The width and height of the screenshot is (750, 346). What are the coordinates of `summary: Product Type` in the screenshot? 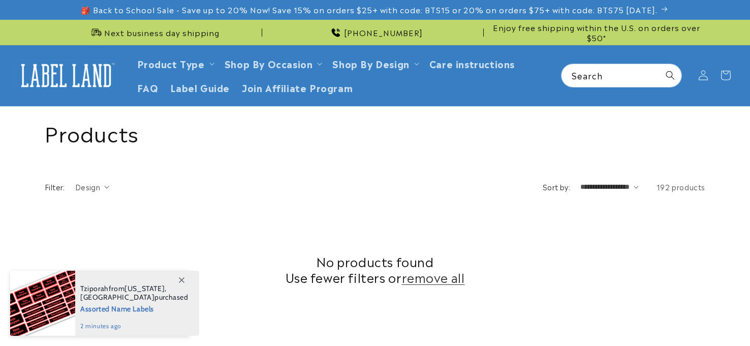 It's located at (175, 63).